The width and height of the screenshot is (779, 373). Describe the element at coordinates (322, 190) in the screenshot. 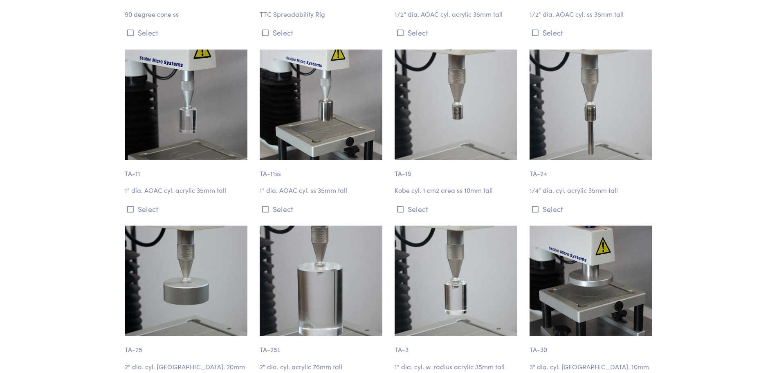

I see `p: 1" dia. AOAC cyl. ss 35mm tall` at that location.